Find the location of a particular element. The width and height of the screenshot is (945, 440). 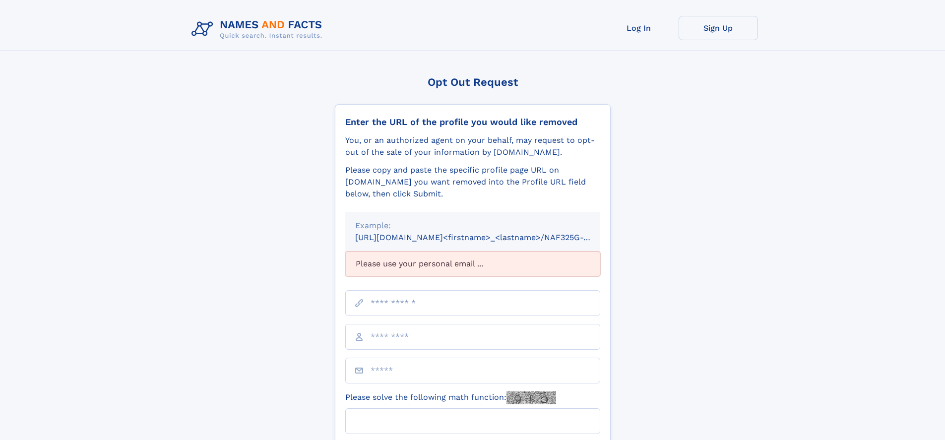

div: Opt Out Request is located at coordinates (472, 82).